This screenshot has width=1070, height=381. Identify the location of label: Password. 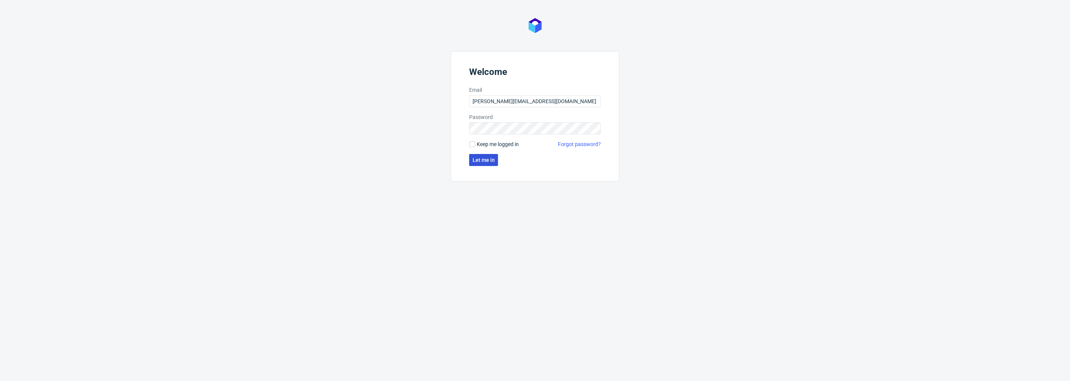
(535, 117).